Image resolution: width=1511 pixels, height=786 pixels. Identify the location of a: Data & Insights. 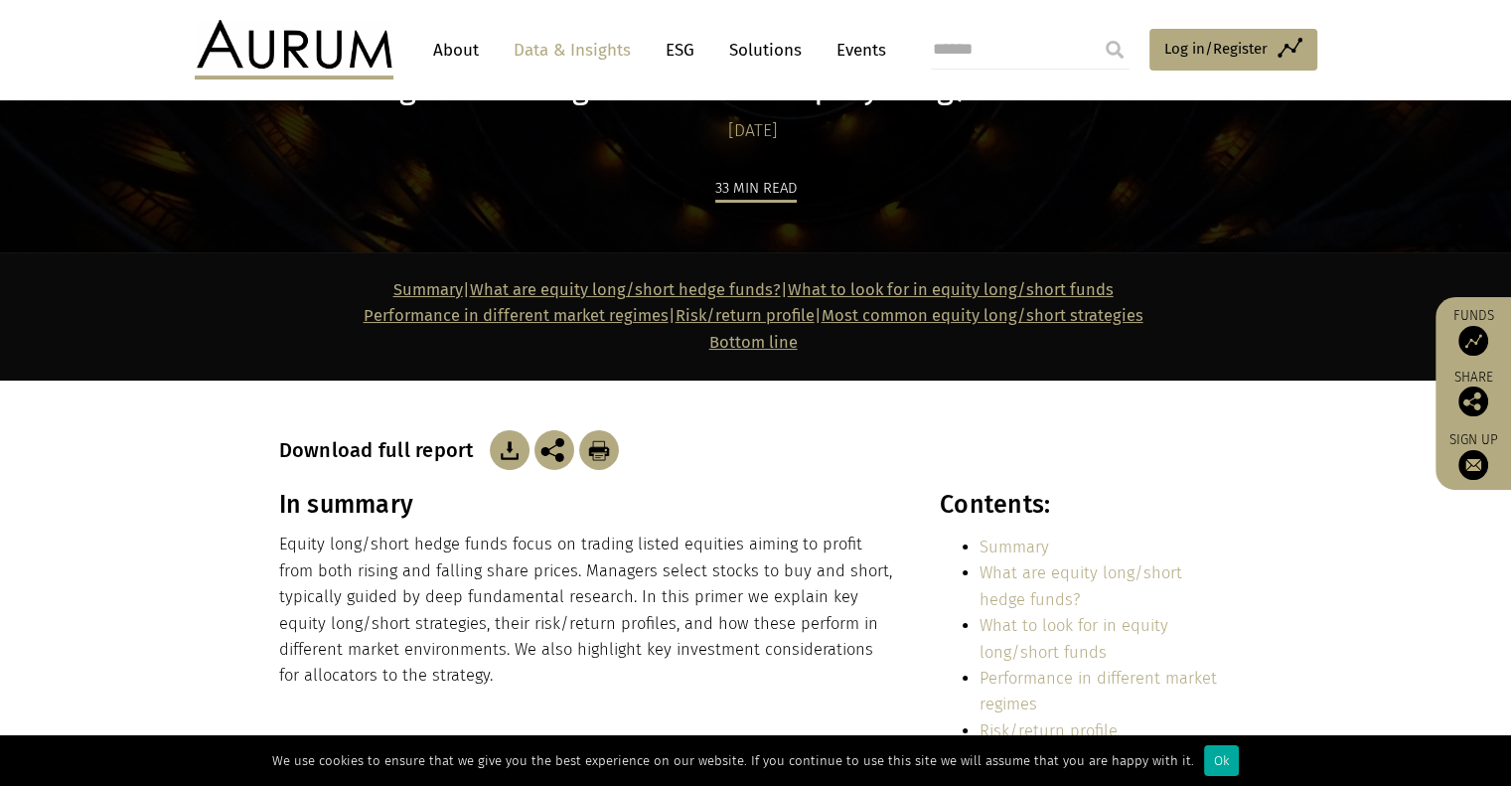
(572, 50).